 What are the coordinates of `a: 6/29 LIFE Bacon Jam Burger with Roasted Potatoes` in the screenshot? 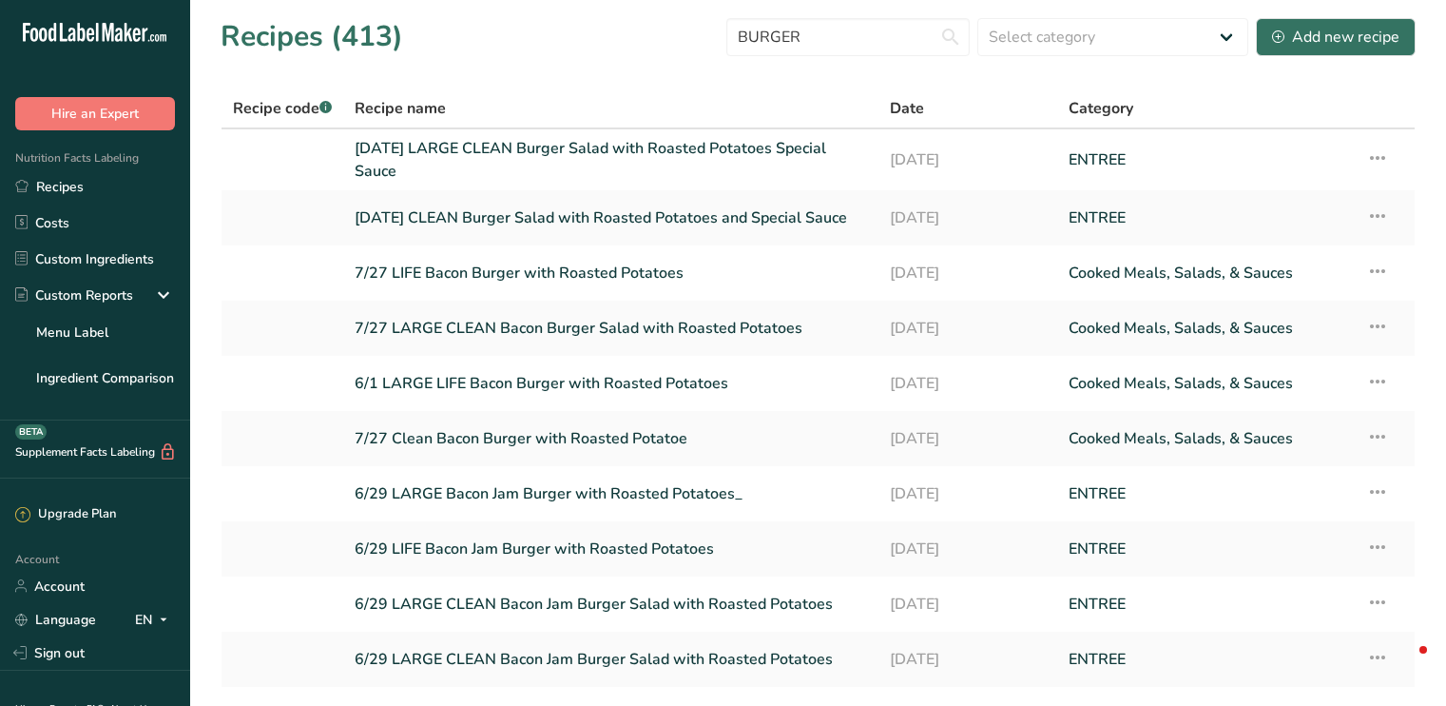 It's located at (611, 549).